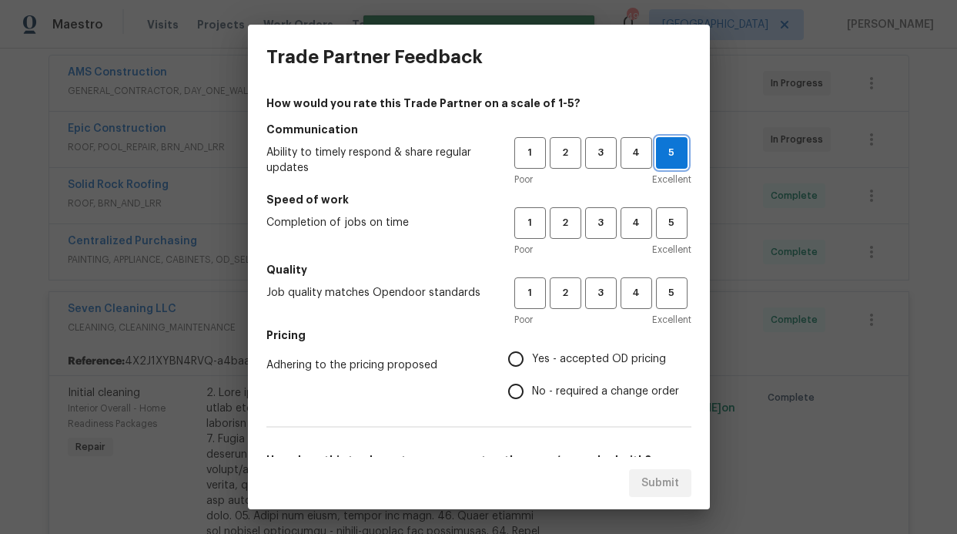 This screenshot has width=957, height=534. I want to click on span: Ability to timely respond & share regular updates, so click(378, 160).